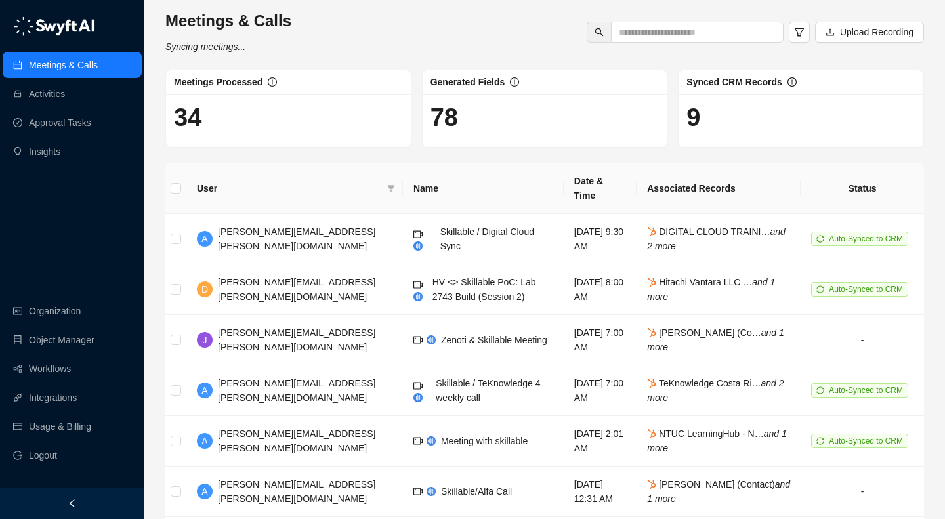 The height and width of the screenshot is (519, 945). I want to click on span: Skillable / Digital Cloud Sync, so click(487, 239).